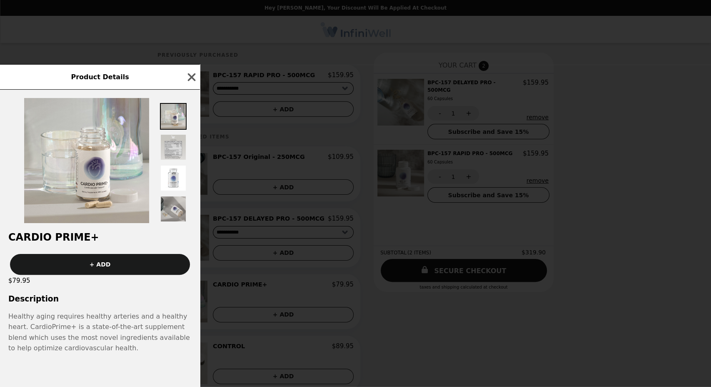 This screenshot has height=387, width=711. I want to click on span: Product Details, so click(100, 77).